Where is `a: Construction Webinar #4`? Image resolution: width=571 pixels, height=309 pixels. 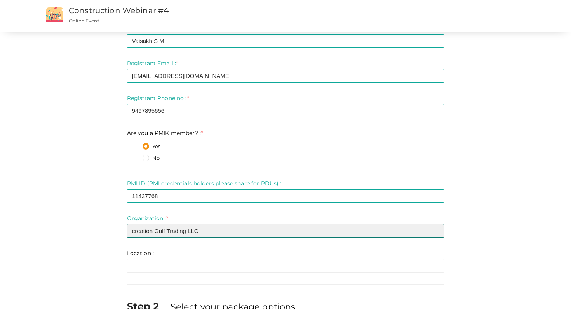 a: Construction Webinar #4 is located at coordinates (118, 10).